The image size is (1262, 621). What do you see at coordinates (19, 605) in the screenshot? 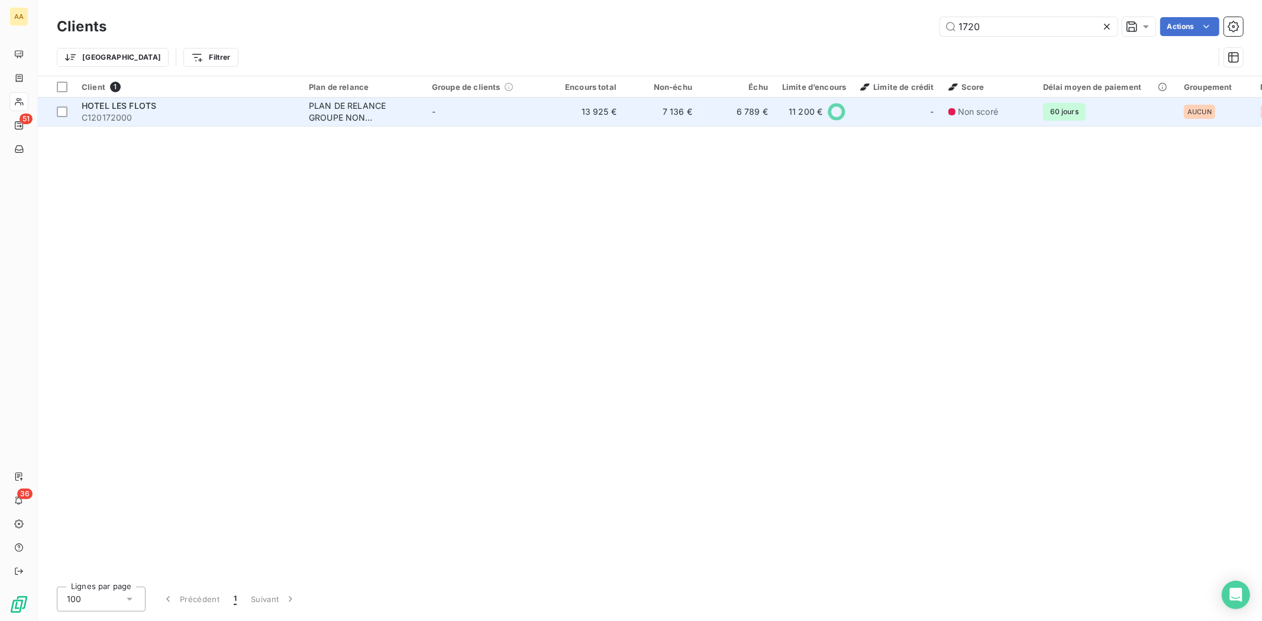
I see `img: Logo LeanPay` at bounding box center [19, 605].